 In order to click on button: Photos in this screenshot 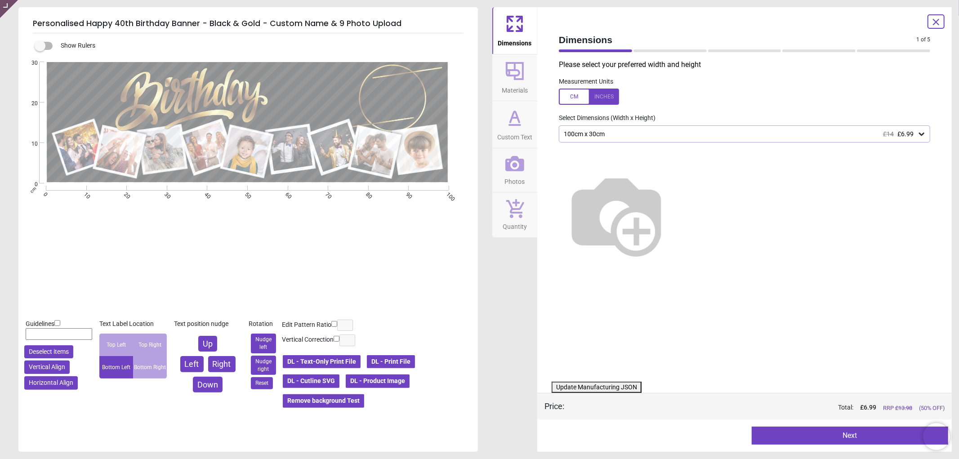, I will do `click(515, 170)`.